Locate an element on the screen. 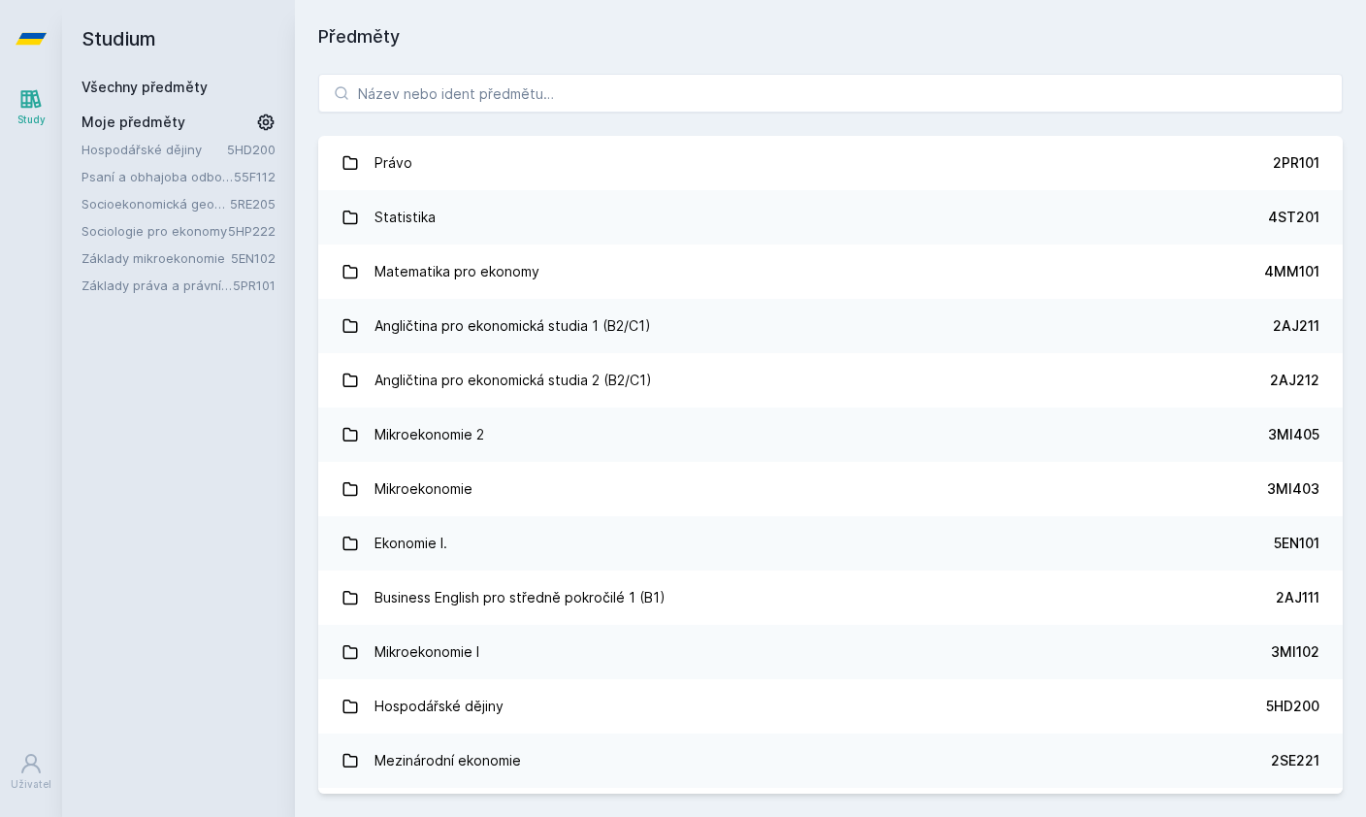  a: Matematika pro ekonomy 4MM101 is located at coordinates (830, 272).